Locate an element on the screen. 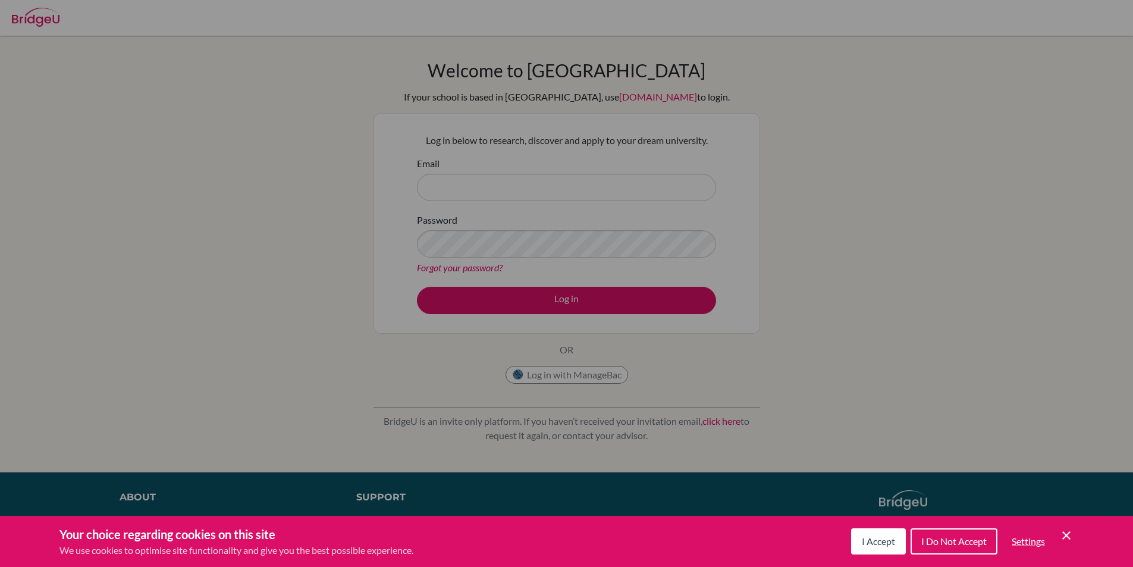  button: I Do Not Accept is located at coordinates (954, 541).